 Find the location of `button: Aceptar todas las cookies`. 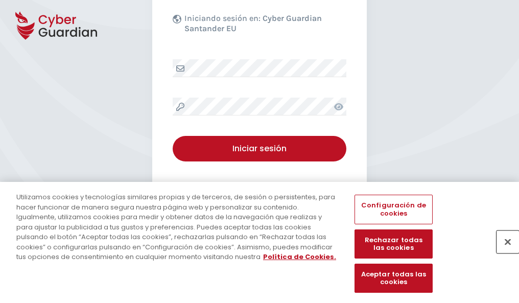

button: Aceptar todas las cookies is located at coordinates (393, 278).